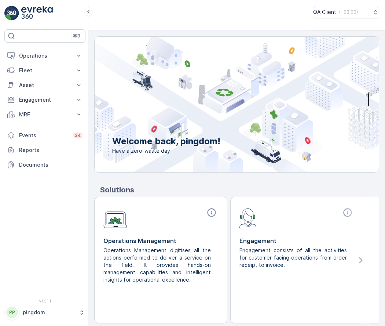  What do you see at coordinates (45, 114) in the screenshot?
I see `p: MRF` at bounding box center [45, 114].